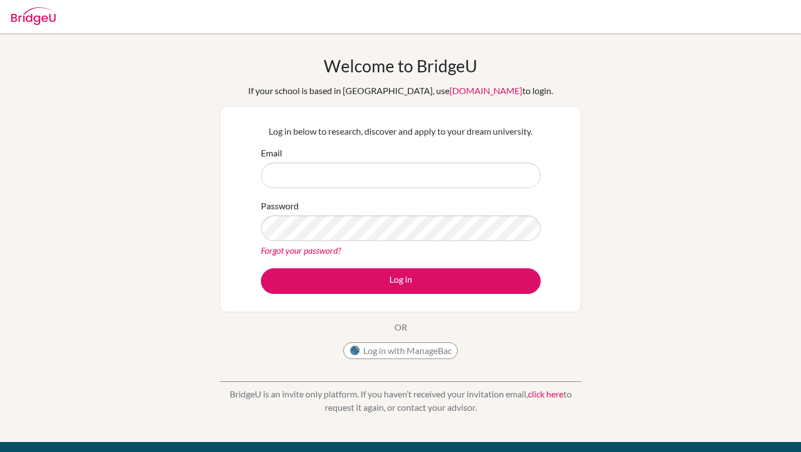  Describe the element at coordinates (33, 16) in the screenshot. I see `img: Bridge-U` at that location.